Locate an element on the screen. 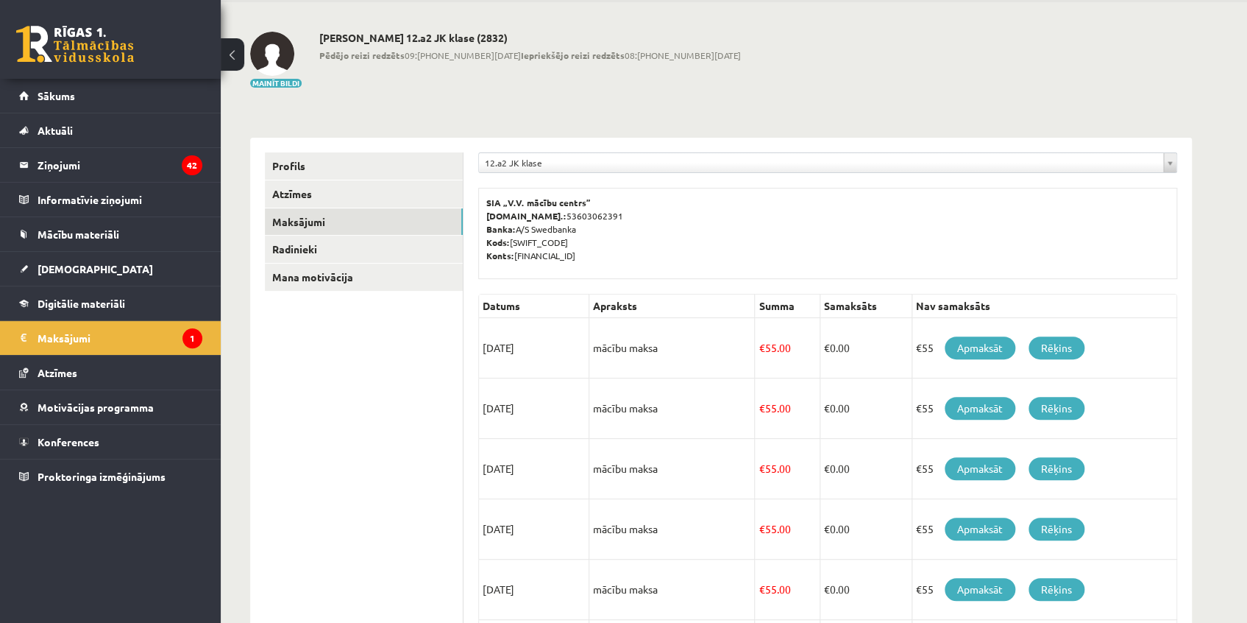 The width and height of the screenshot is (1247, 623). th: Apraksts is located at coordinates (672, 306).